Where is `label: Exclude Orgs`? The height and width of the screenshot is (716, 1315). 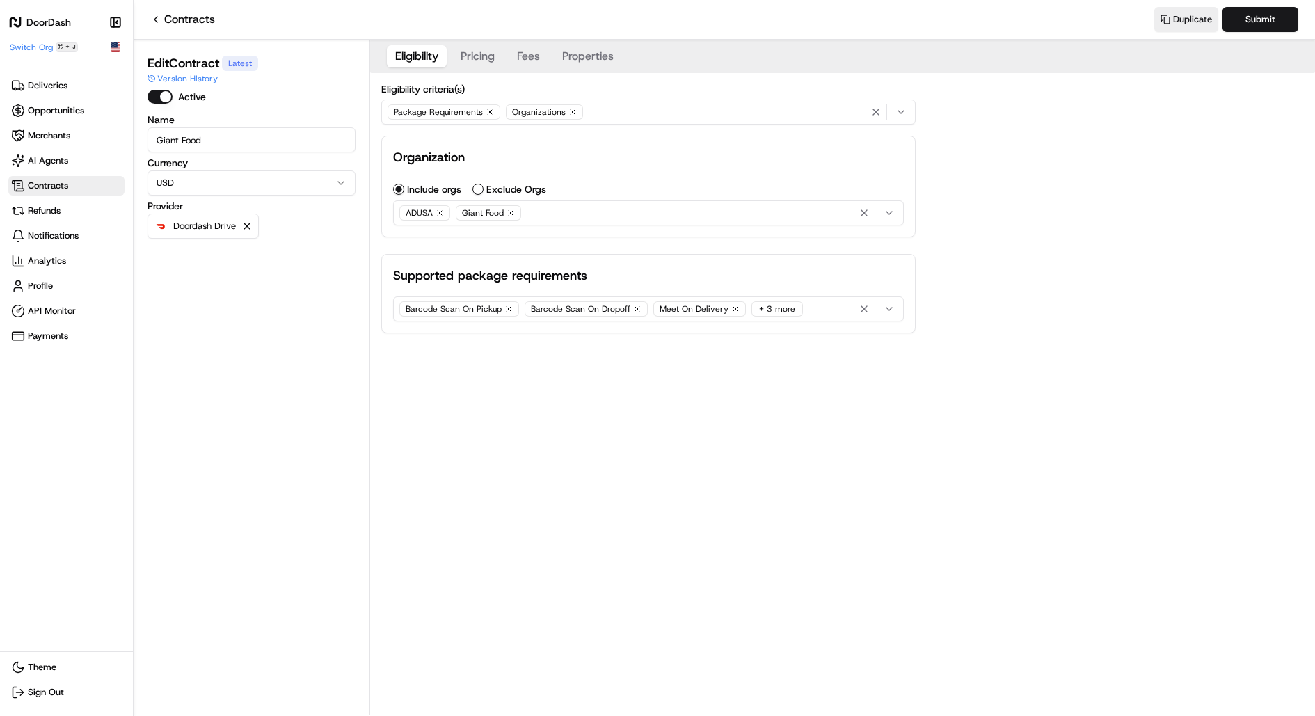
label: Exclude Orgs is located at coordinates (516, 189).